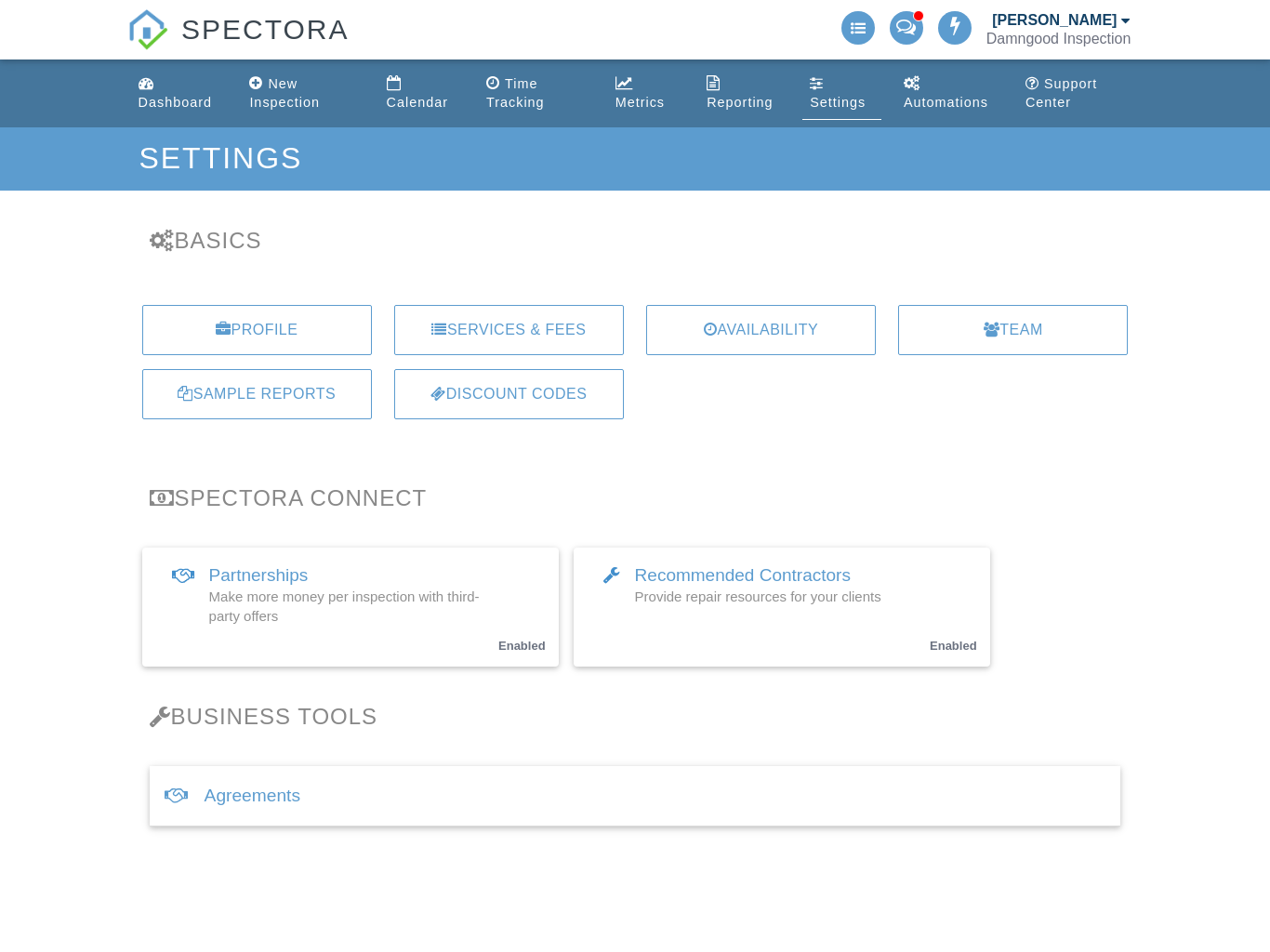 The width and height of the screenshot is (1270, 952). Describe the element at coordinates (740, 102) in the screenshot. I see `div: Reporting` at that location.